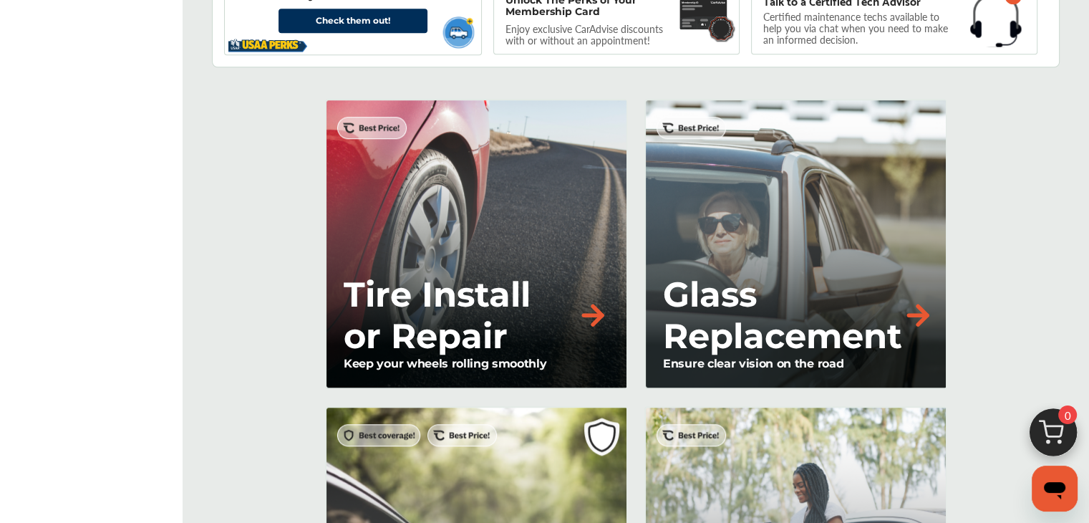 The height and width of the screenshot is (523, 1089). I want to click on p: Tire Install or Repair, so click(460, 315).